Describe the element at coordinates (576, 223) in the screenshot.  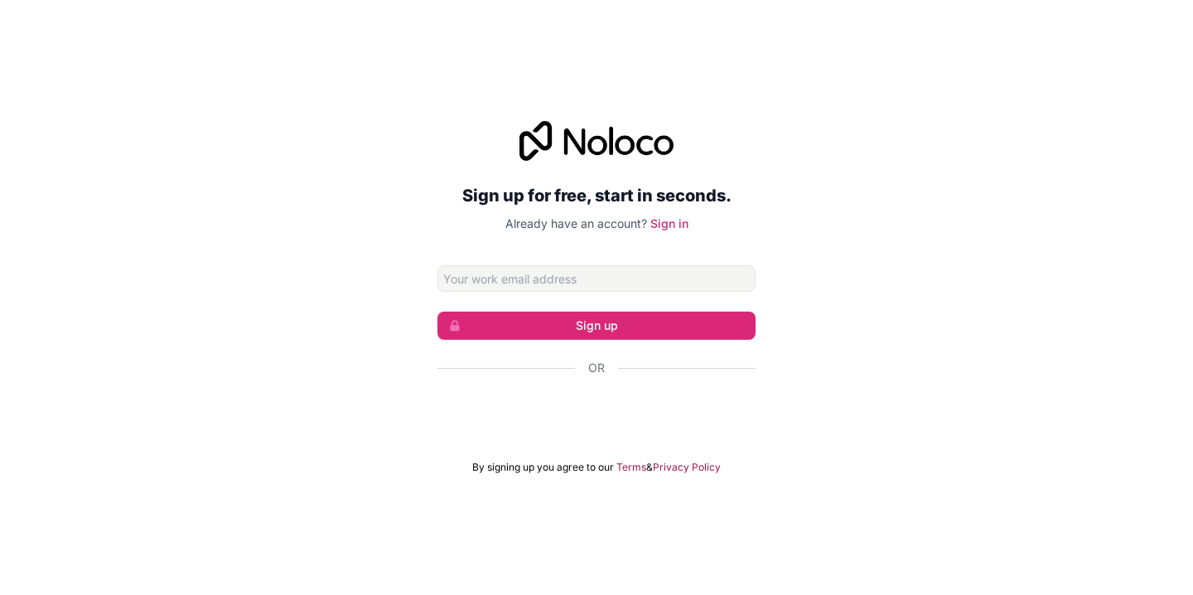
I see `span: Already have an account?` at that location.